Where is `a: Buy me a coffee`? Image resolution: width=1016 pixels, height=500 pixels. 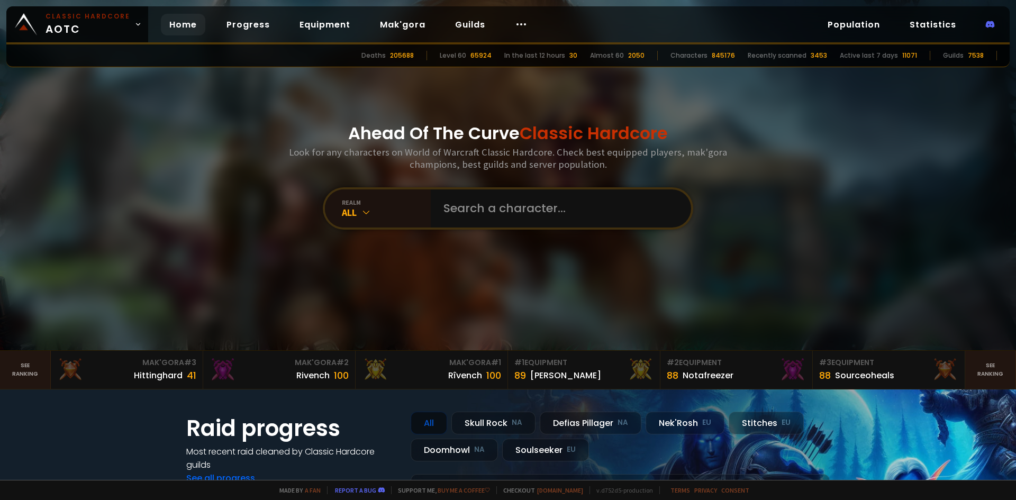 a: Buy me a coffee is located at coordinates (463, 490).